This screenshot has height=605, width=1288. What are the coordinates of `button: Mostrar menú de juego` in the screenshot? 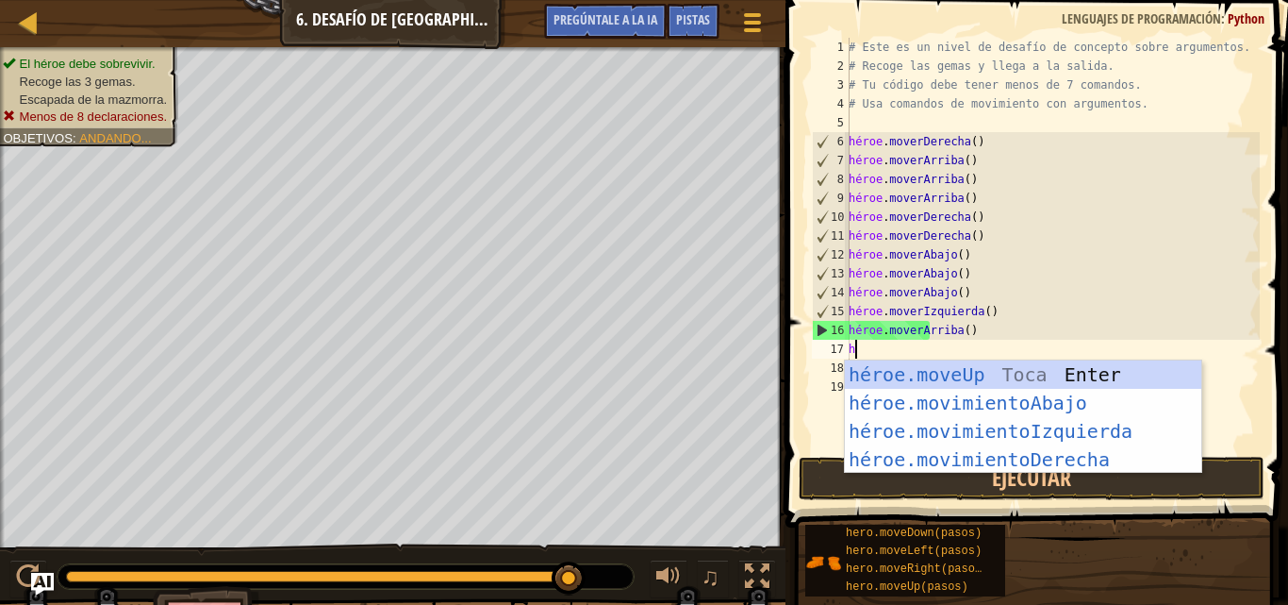 It's located at (753, 25).